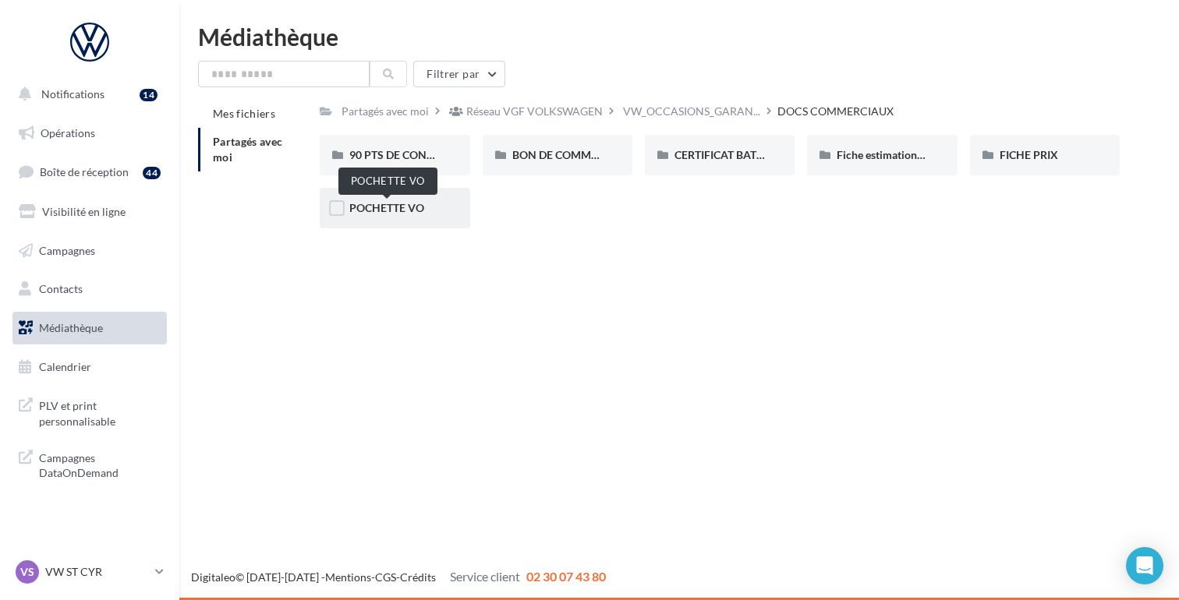  What do you see at coordinates (387, 207) in the screenshot?
I see `span: POCHETTE VO` at bounding box center [387, 207].